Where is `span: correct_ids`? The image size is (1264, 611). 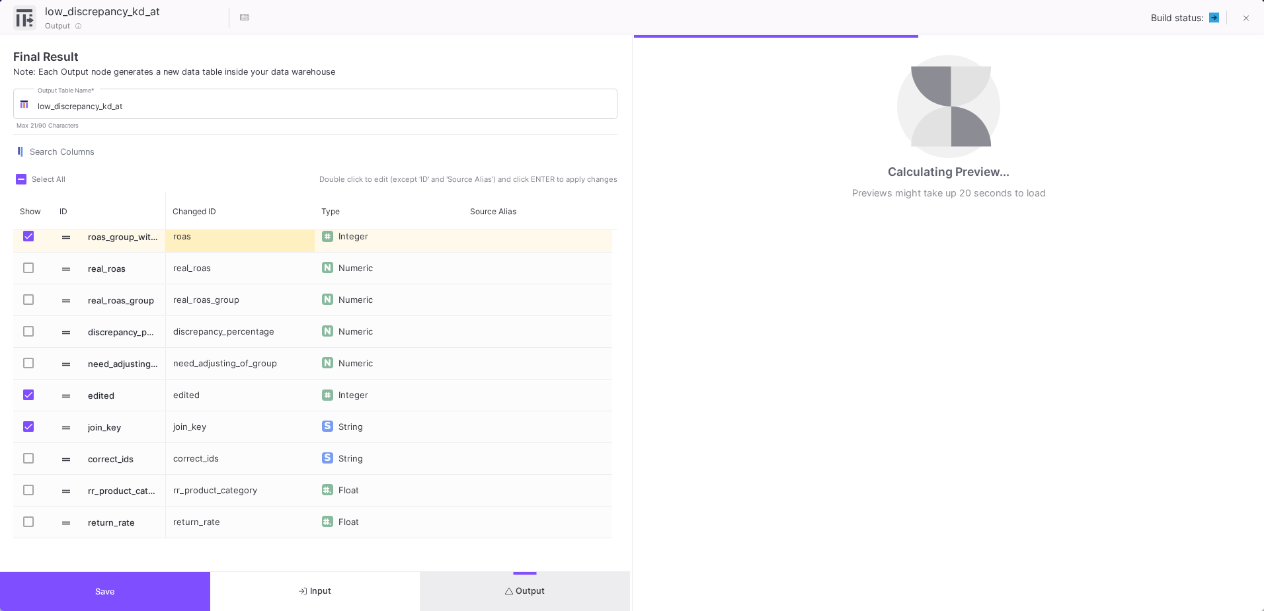 span: correct_ids is located at coordinates (123, 459).